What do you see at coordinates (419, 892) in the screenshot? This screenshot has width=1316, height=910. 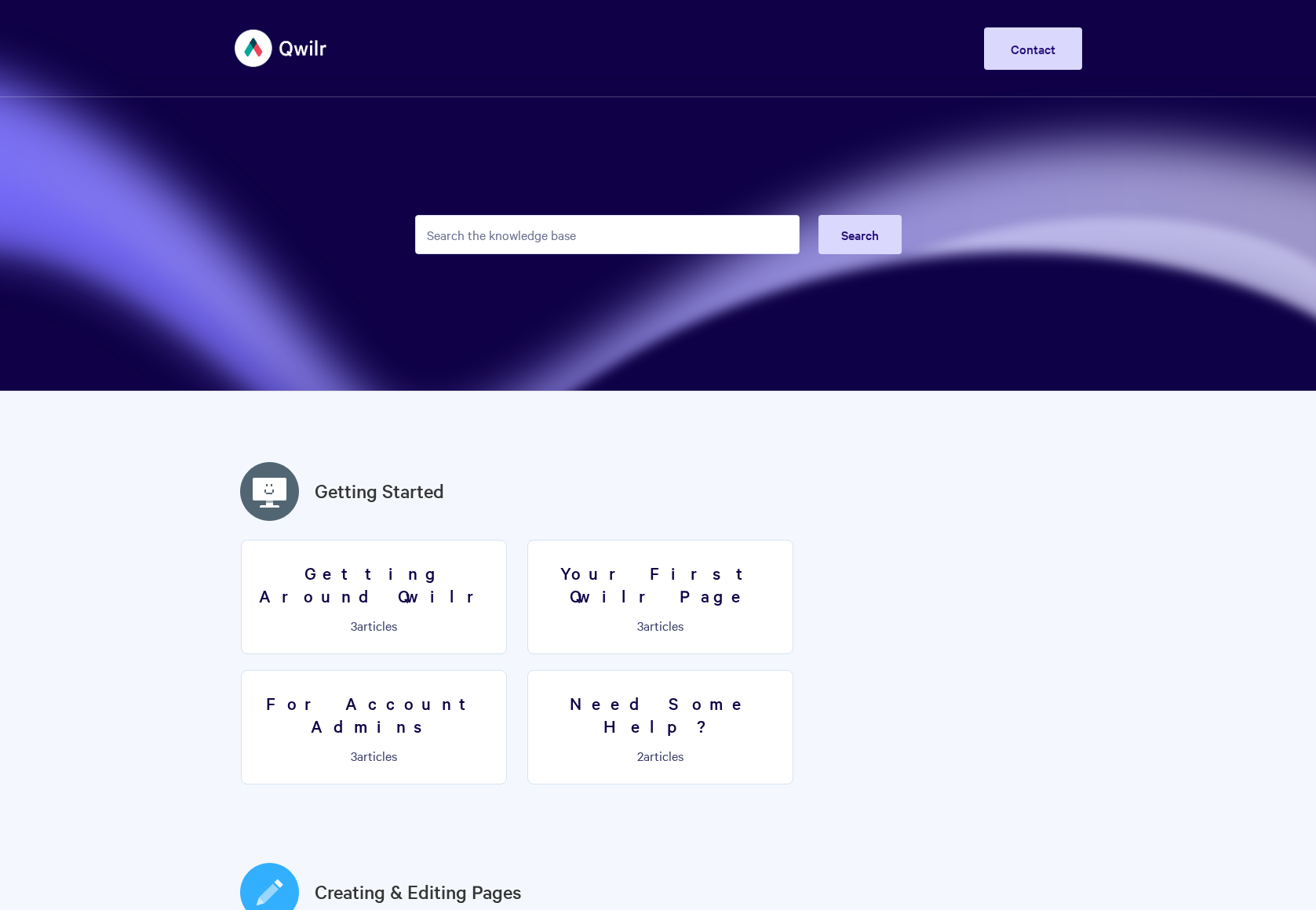 I see `a: Creating & Editing Pages` at bounding box center [419, 892].